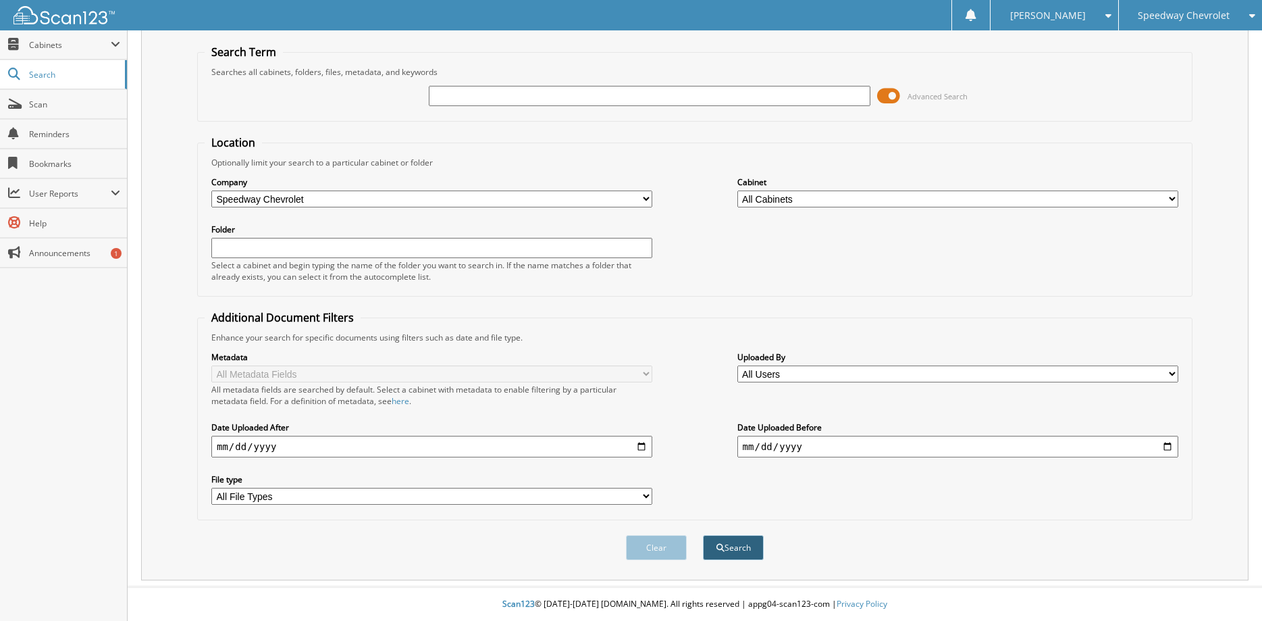  Describe the element at coordinates (695, 337) in the screenshot. I see `div: Enhance your search for specific documents using filters such as date and file type.` at that location.